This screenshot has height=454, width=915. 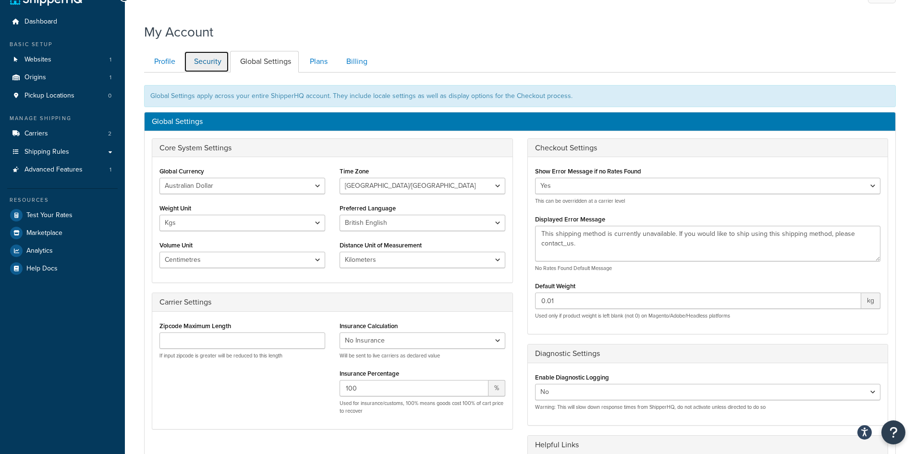 I want to click on label: Weight Unit, so click(x=175, y=208).